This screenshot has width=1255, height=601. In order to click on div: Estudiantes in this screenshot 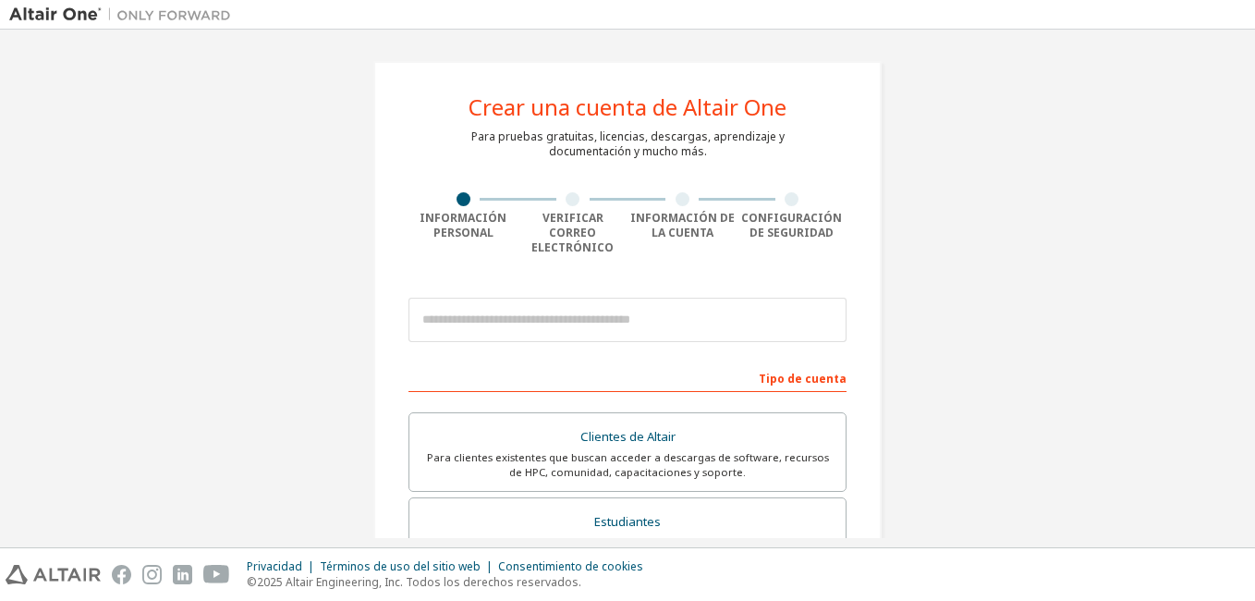, I will do `click(627, 522)`.